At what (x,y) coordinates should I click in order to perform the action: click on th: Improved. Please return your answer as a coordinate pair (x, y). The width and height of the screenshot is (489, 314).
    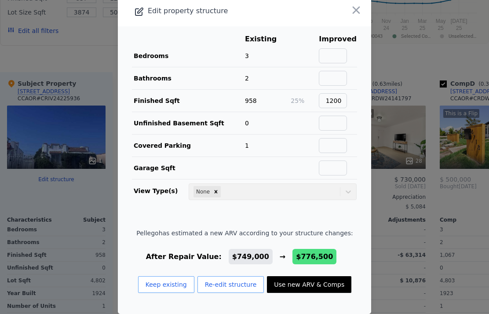
    Looking at the image, I should click on (338, 39).